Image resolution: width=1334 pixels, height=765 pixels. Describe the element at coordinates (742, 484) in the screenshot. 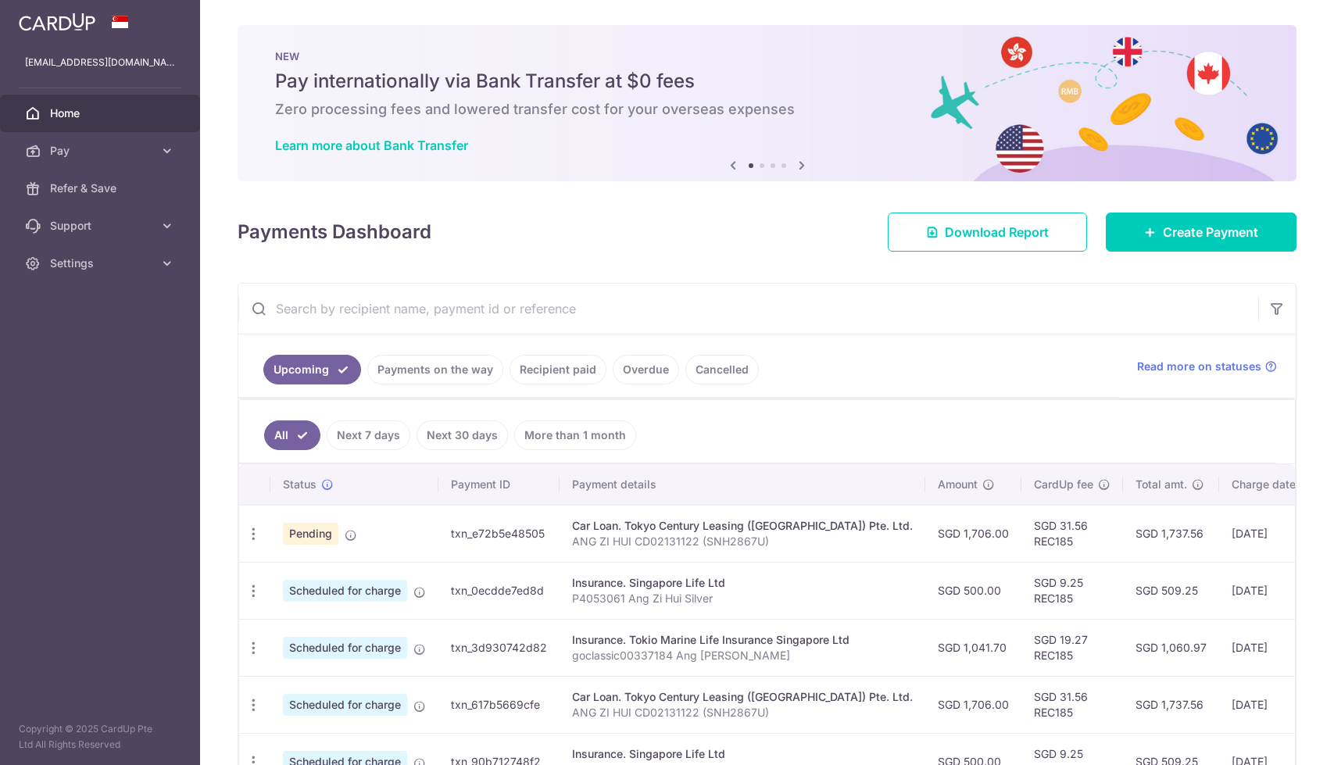

I see `th: Payment details` at that location.